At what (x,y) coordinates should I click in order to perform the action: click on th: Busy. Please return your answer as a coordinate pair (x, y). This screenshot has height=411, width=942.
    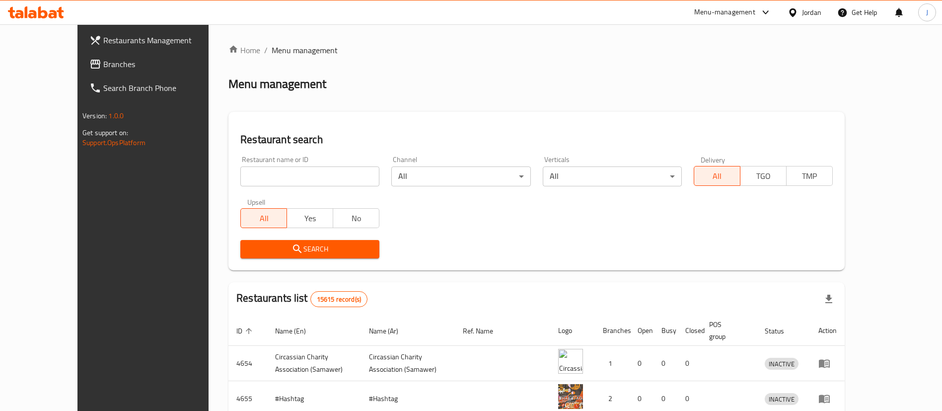
    Looking at the image, I should click on (665, 330).